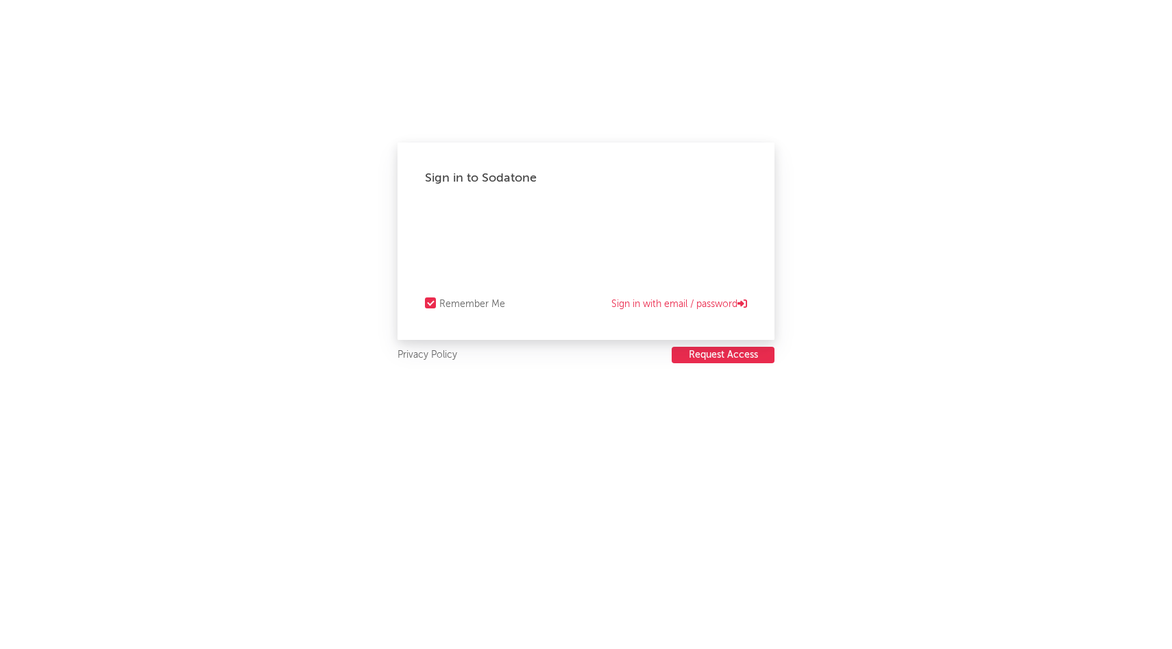 Image resolution: width=1172 pixels, height=649 pixels. What do you see at coordinates (586, 178) in the screenshot?
I see `div: Sign in to Sodatone` at bounding box center [586, 178].